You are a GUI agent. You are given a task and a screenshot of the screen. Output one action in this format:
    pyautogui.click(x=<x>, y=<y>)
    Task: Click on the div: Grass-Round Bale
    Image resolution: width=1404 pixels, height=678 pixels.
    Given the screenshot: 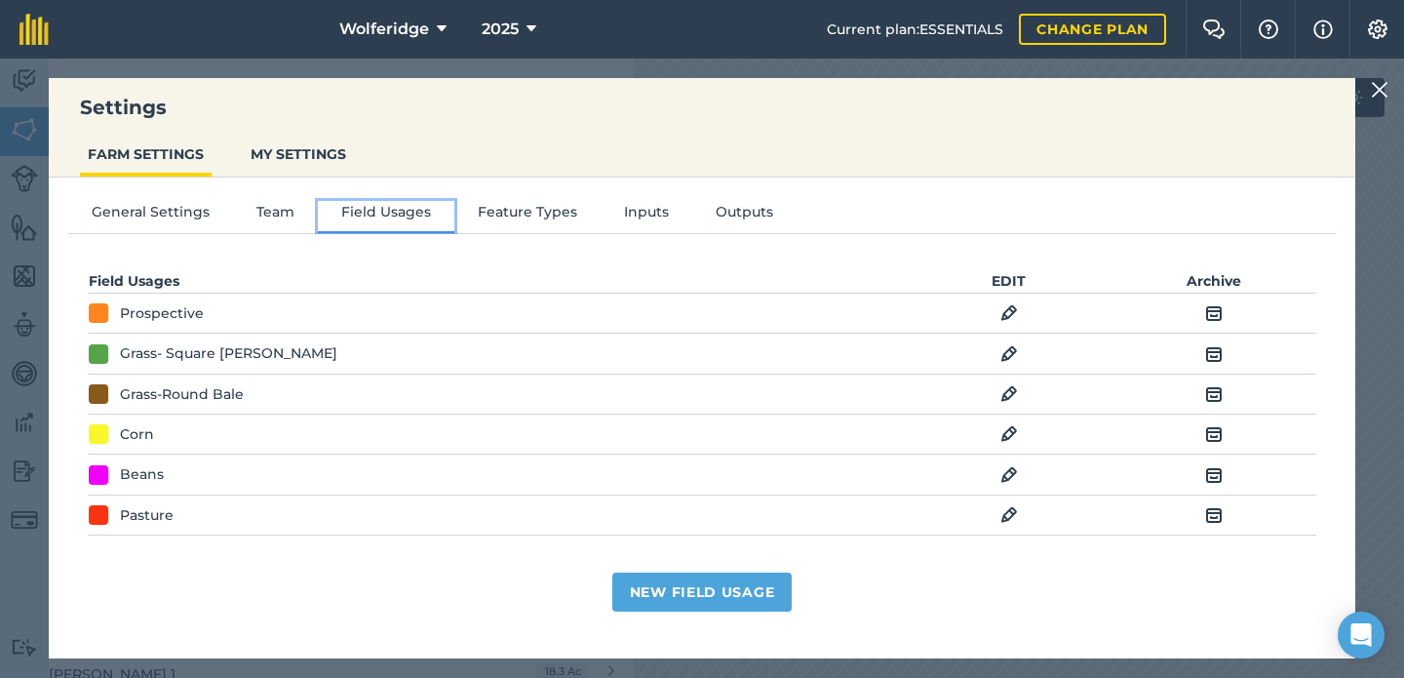 What is the action you would take?
    pyautogui.click(x=181, y=394)
    